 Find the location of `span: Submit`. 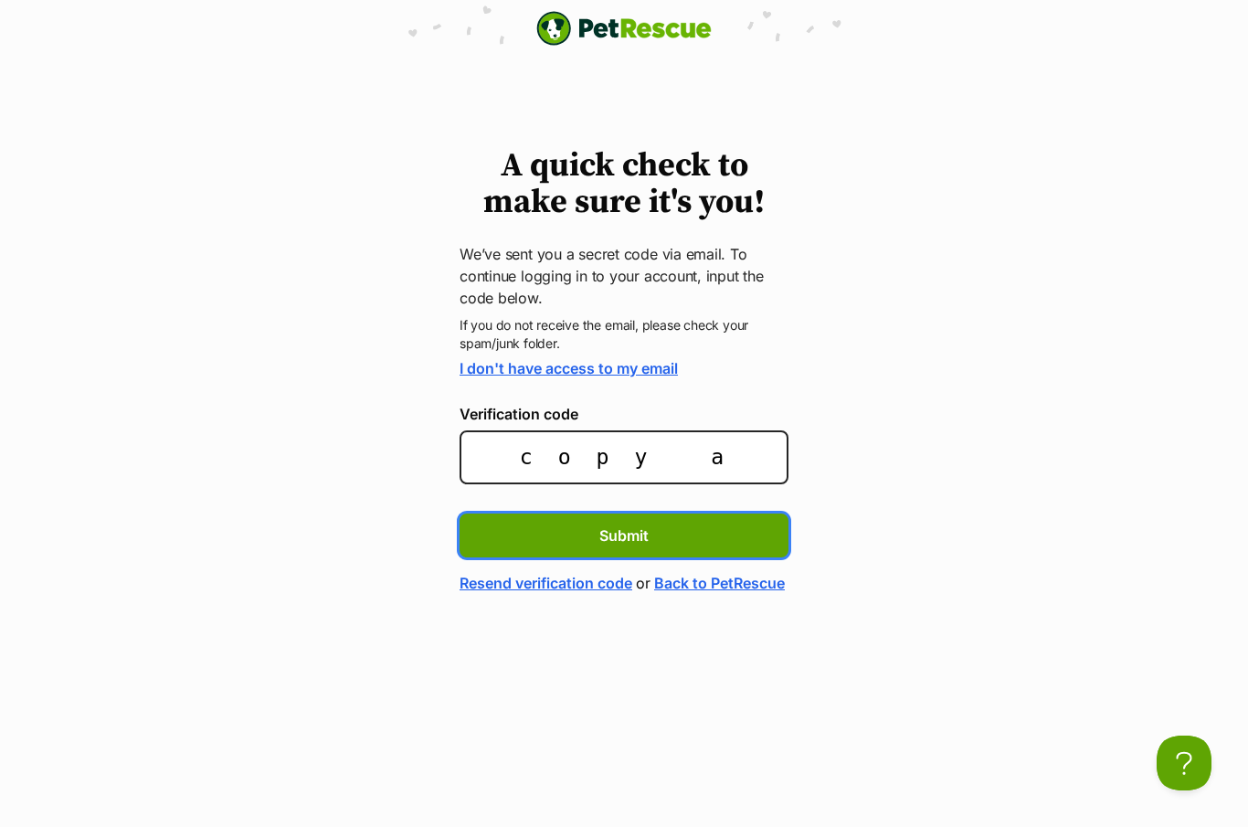

span: Submit is located at coordinates (624, 535).